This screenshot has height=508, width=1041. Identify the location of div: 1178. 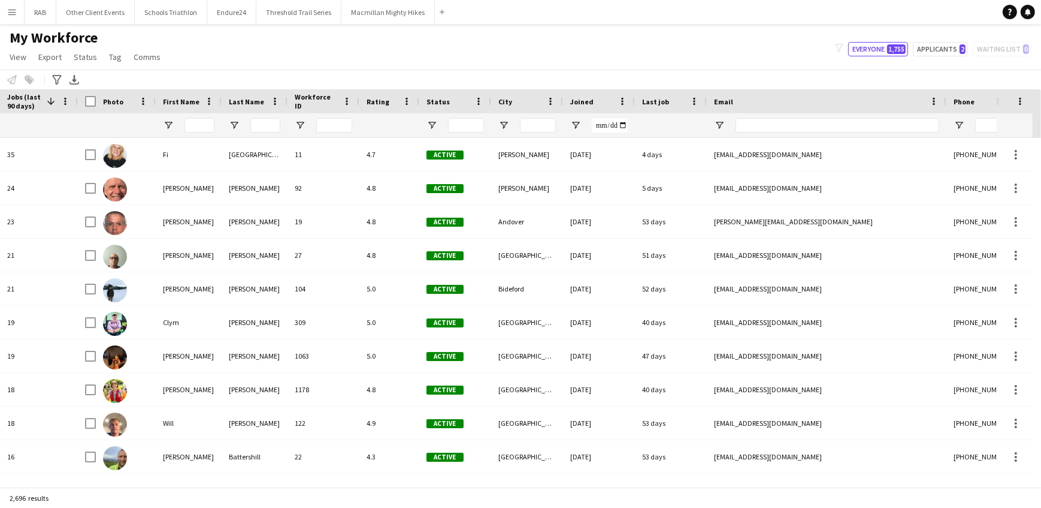
(324, 389).